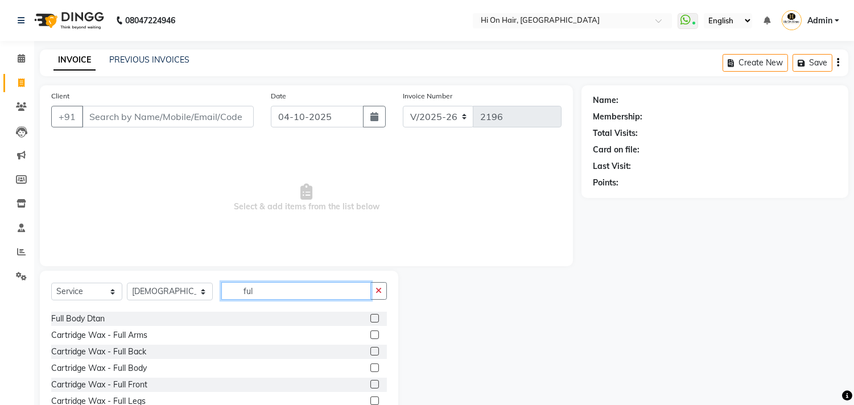 The width and height of the screenshot is (854, 405). I want to click on label: Date, so click(278, 96).